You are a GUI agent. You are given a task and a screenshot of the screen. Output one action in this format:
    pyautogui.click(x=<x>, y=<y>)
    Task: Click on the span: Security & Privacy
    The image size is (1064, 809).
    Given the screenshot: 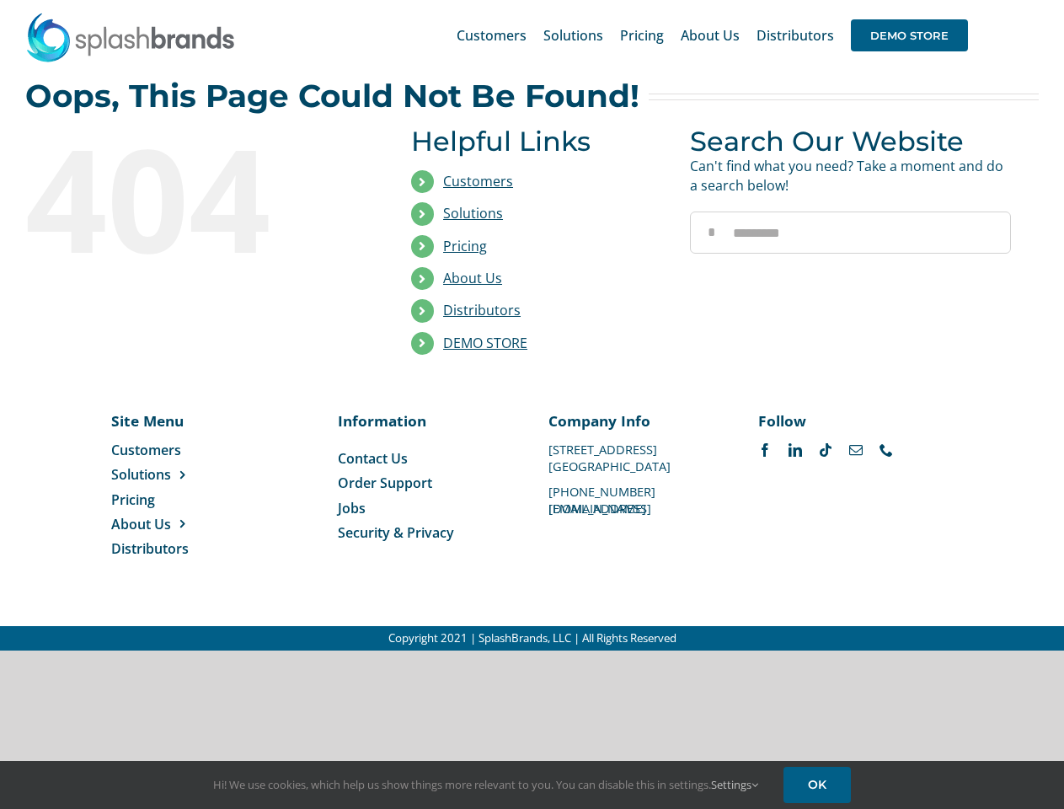 What is the action you would take?
    pyautogui.click(x=396, y=532)
    